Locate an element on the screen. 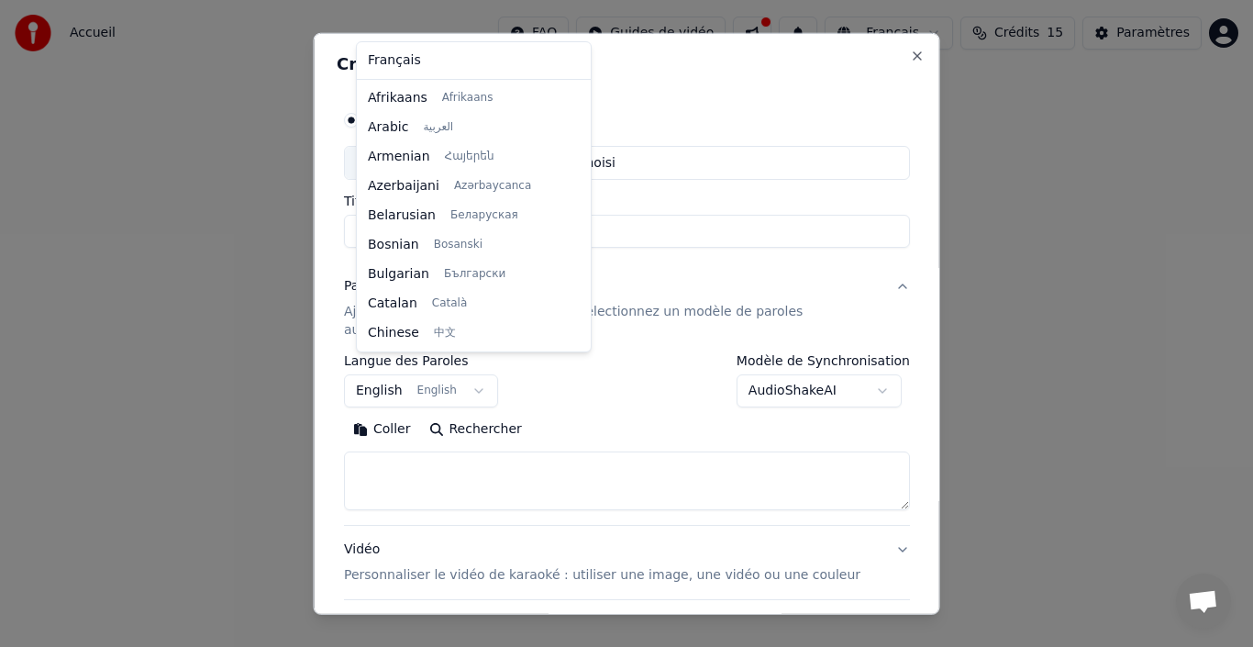 The width and height of the screenshot is (1253, 647). span: Azerbaijani is located at coordinates (404, 186).